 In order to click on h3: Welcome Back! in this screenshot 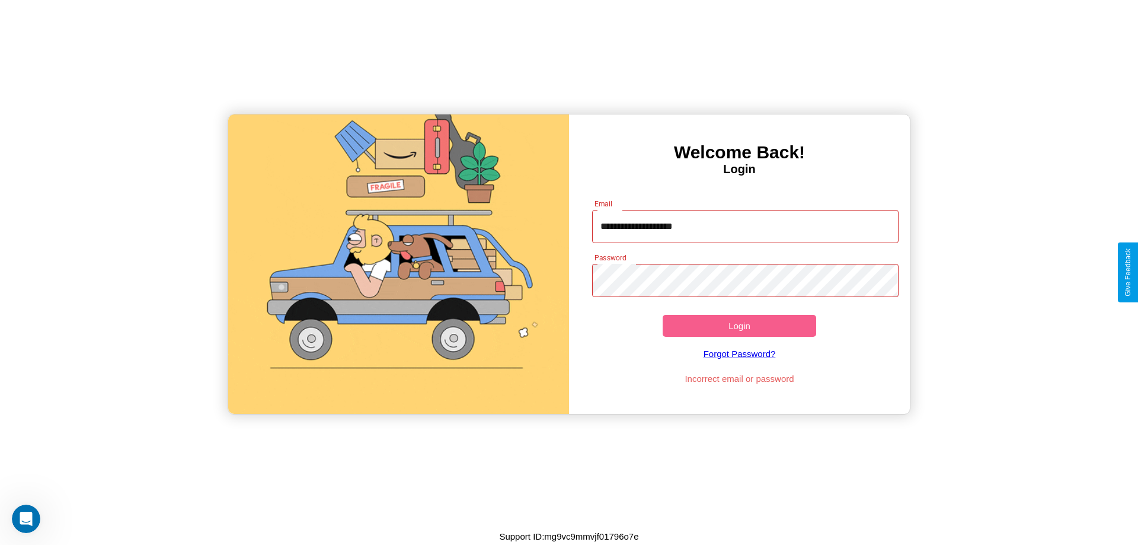, I will do `click(739, 152)`.